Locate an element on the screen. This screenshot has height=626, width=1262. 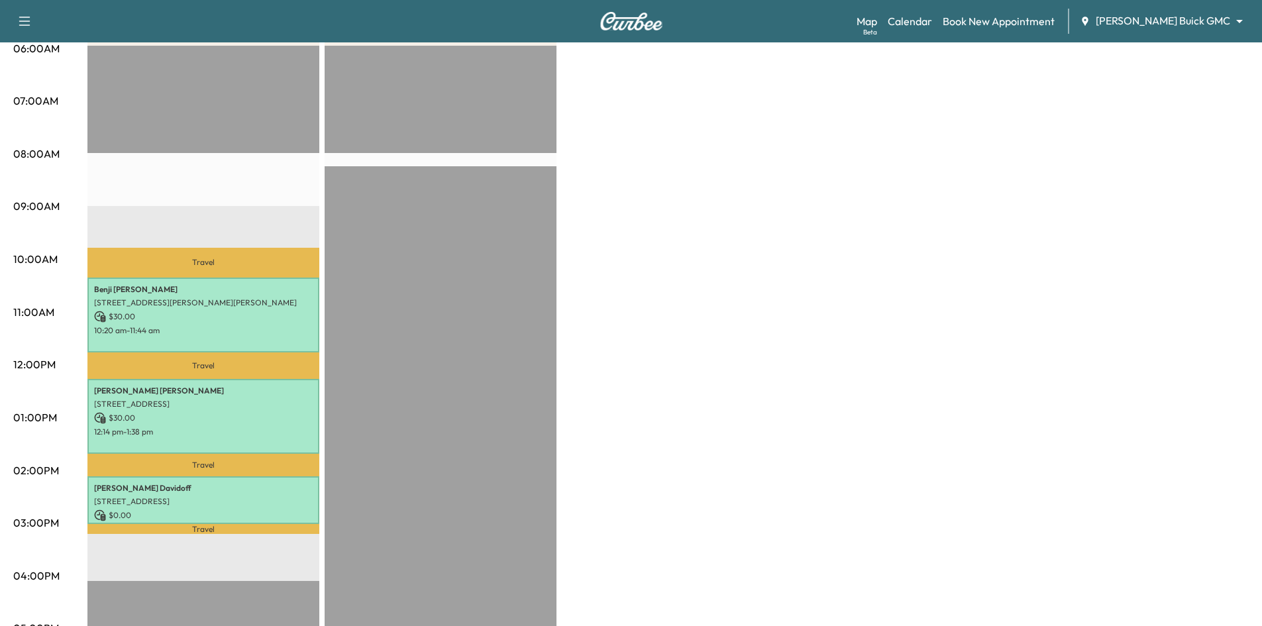
p: 10:00AM is located at coordinates (35, 259).